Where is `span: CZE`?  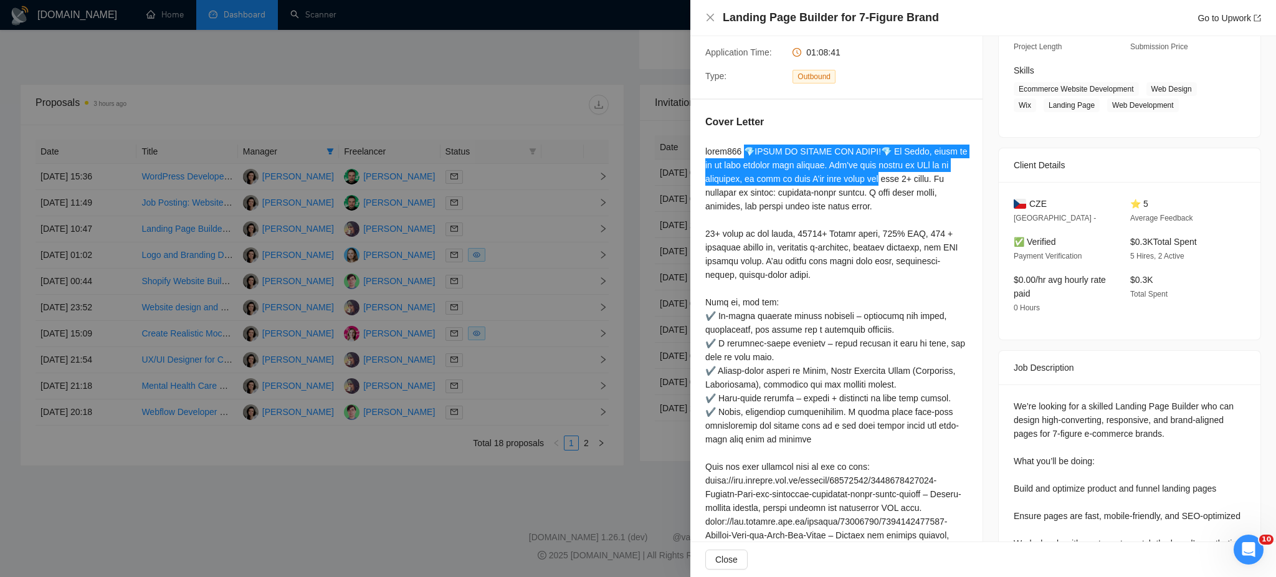 span: CZE is located at coordinates (1038, 204).